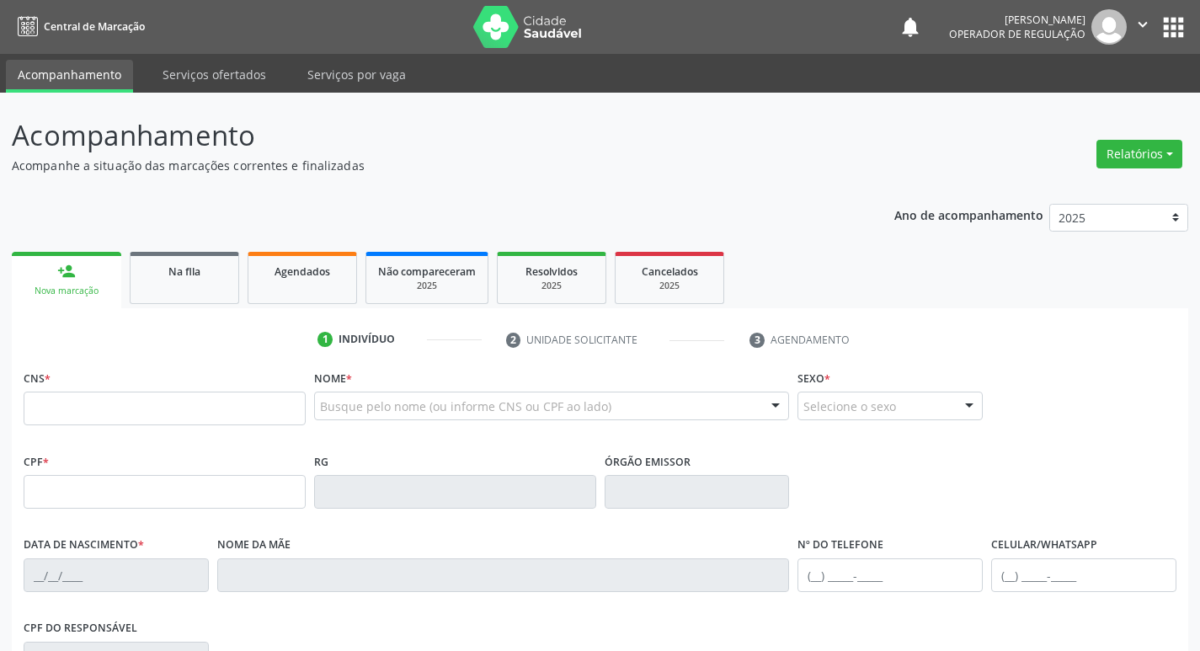 The image size is (1200, 651). I want to click on p: Ano de acompanhamento, so click(968, 214).